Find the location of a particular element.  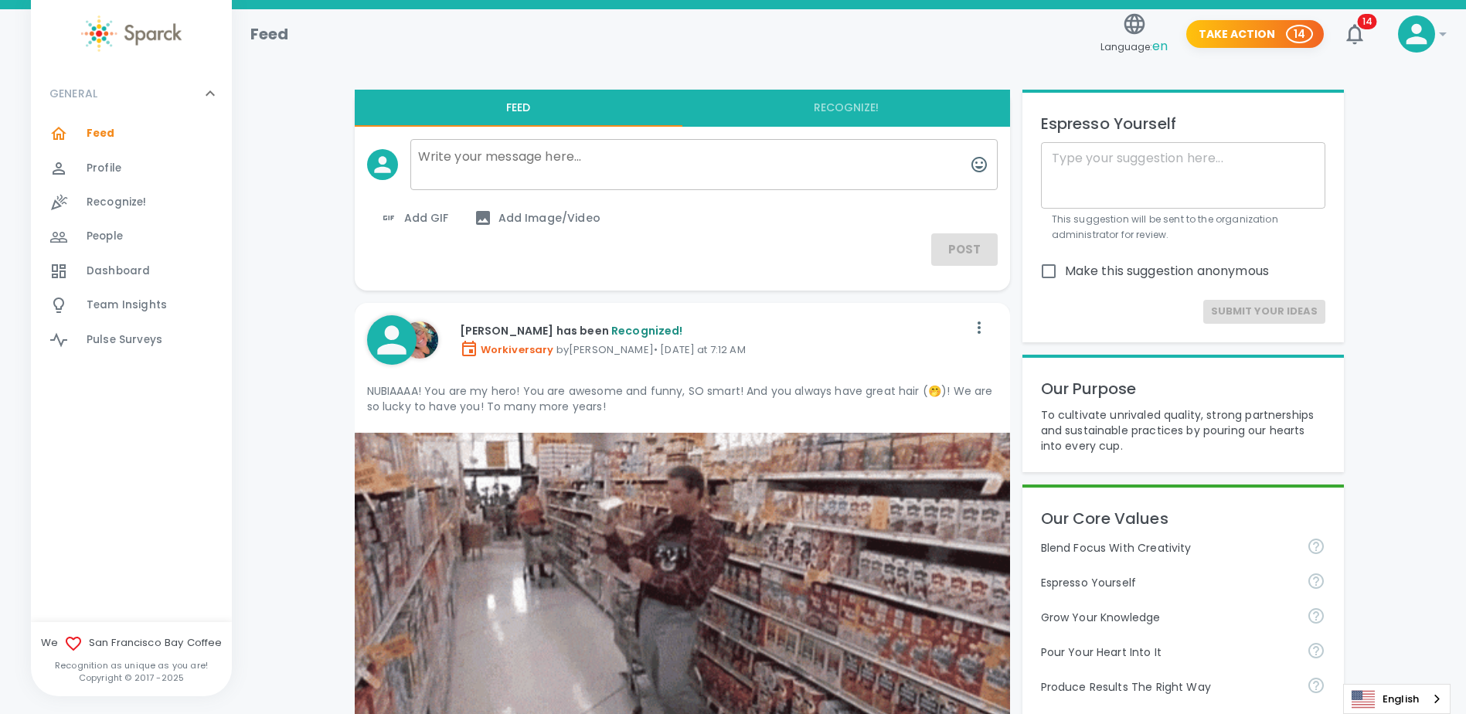

p: Blend Focus With Creativity is located at coordinates (1168, 548).